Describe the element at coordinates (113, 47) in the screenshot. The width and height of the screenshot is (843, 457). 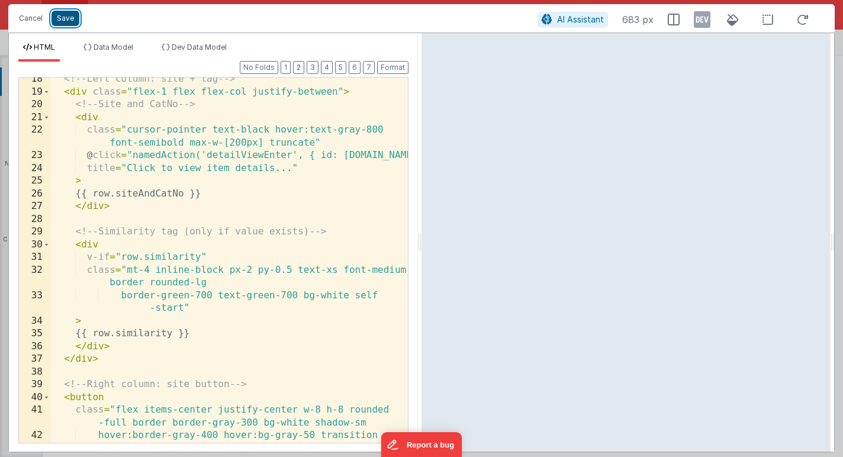
I see `span: Data Model` at that location.